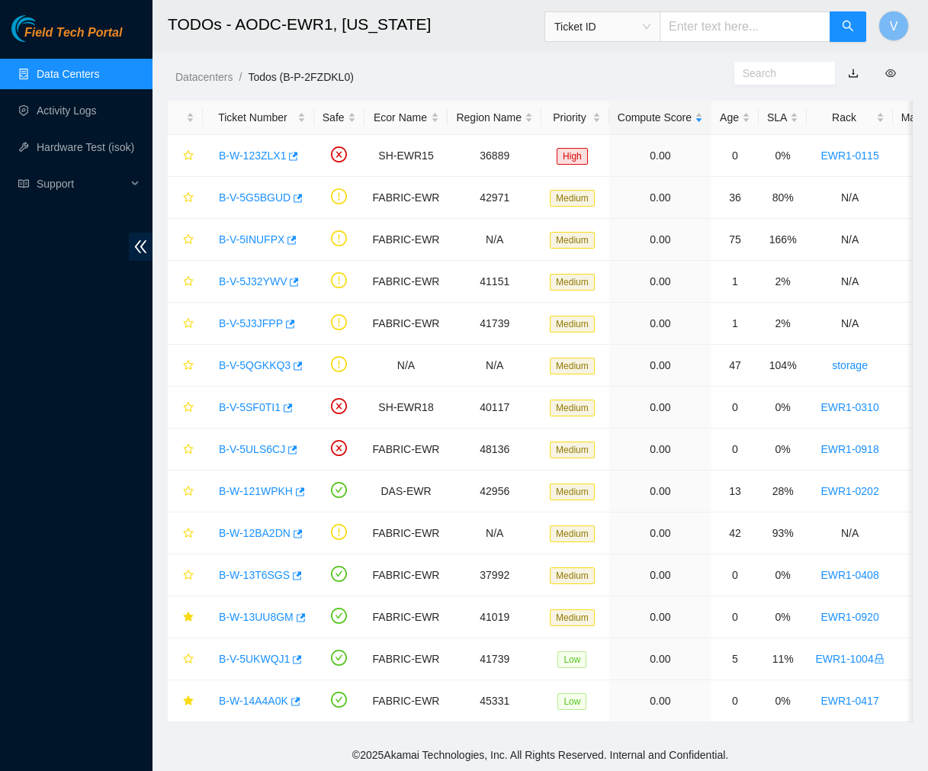  Describe the element at coordinates (407, 407) in the screenshot. I see `td: SH-EWR18` at that location.